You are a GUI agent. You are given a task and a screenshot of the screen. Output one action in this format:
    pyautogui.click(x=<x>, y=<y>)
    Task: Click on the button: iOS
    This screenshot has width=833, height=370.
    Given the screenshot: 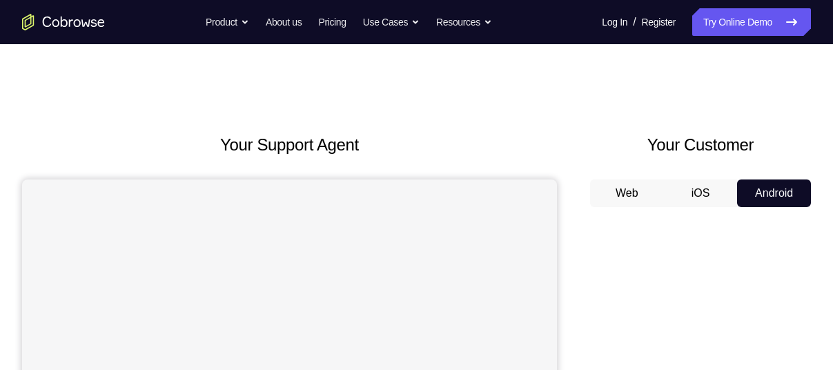 What is the action you would take?
    pyautogui.click(x=701, y=193)
    